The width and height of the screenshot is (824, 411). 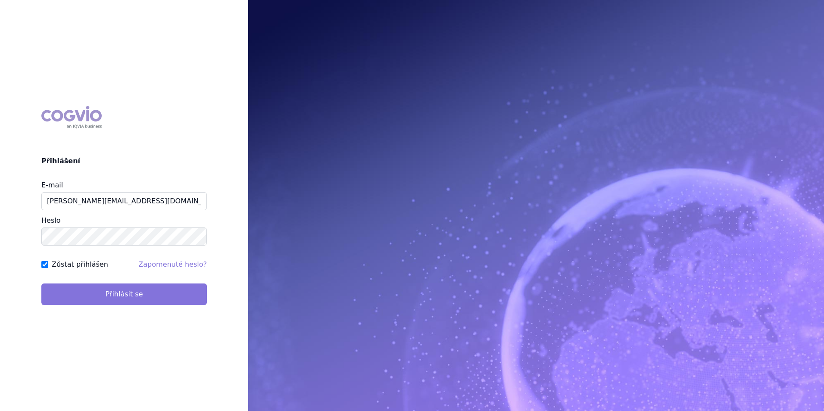 I want to click on label: Heslo, so click(x=51, y=220).